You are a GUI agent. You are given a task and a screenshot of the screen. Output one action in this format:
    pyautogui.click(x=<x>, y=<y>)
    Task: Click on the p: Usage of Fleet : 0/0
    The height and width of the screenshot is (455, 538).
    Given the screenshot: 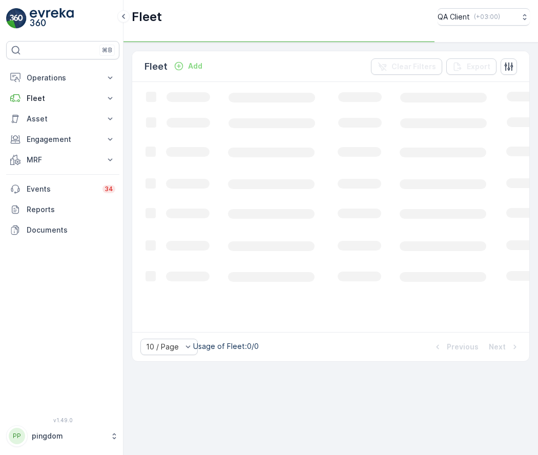 What is the action you would take?
    pyautogui.click(x=226, y=347)
    